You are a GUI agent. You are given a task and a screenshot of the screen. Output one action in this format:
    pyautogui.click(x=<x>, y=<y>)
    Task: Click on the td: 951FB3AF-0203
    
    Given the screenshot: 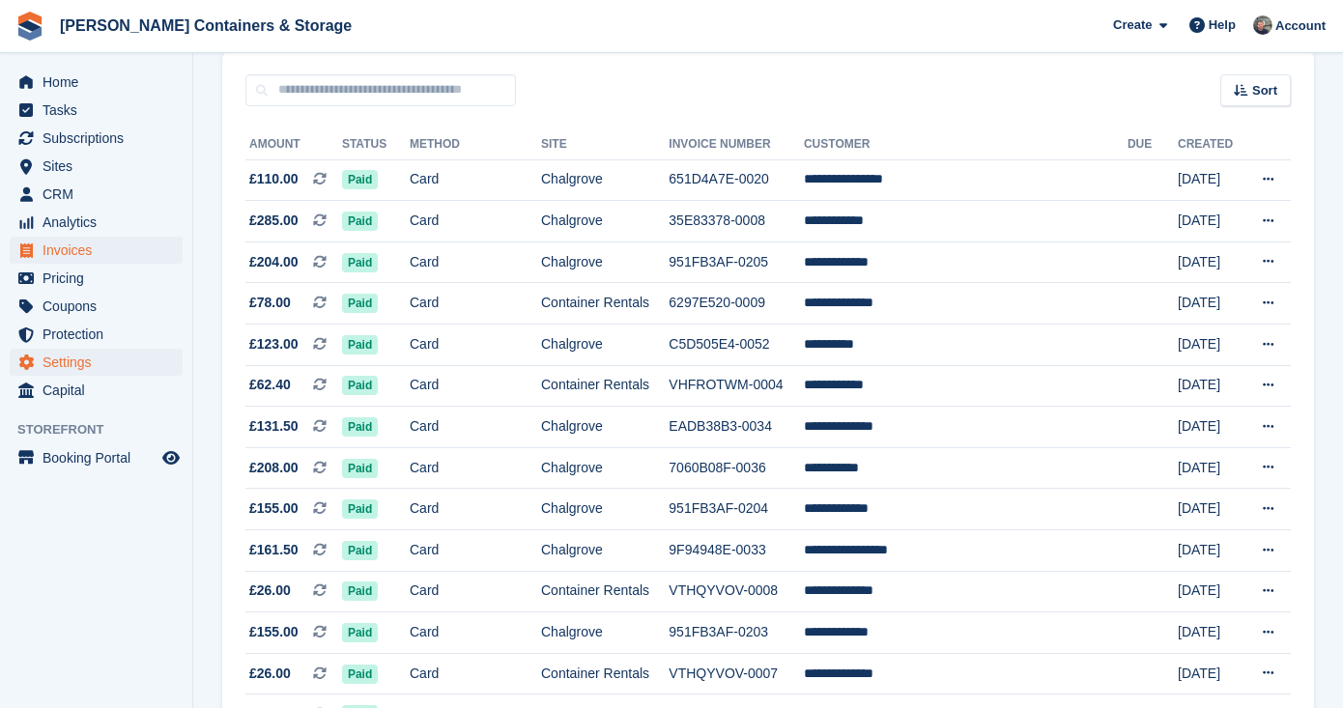 What is the action you would take?
    pyautogui.click(x=736, y=633)
    